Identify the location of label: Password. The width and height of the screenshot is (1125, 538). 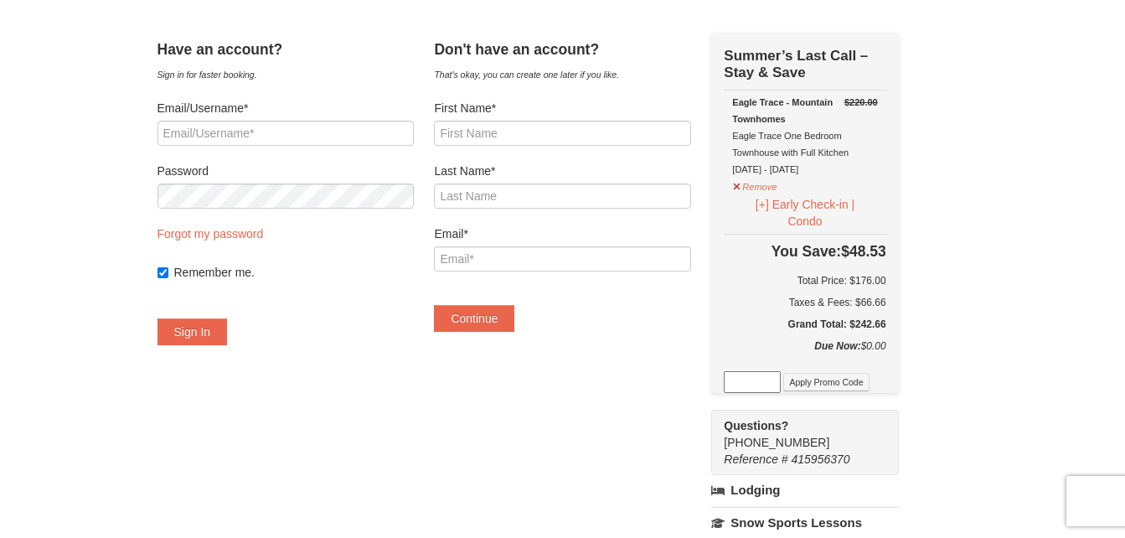
(286, 171).